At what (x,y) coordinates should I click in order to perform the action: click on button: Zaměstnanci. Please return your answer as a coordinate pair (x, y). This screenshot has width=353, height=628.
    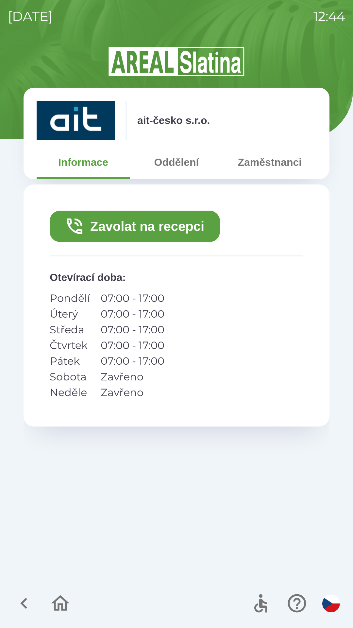
    Looking at the image, I should click on (270, 162).